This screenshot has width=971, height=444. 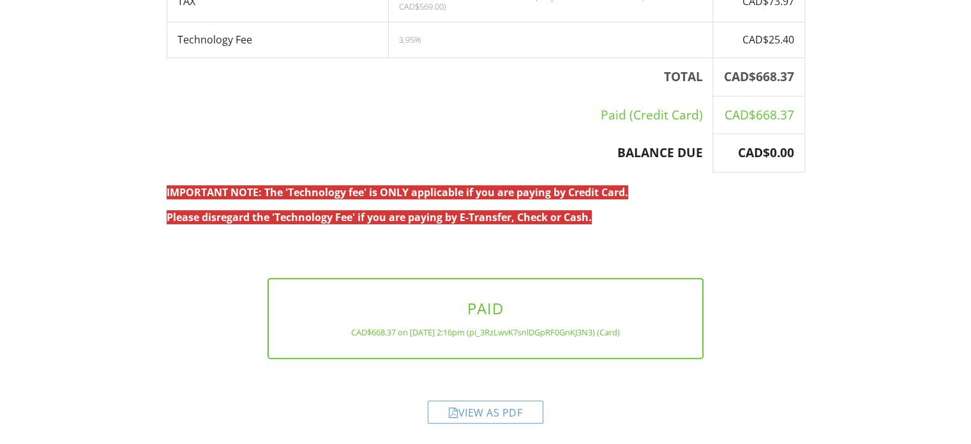 I want to click on th: CAD$0.00, so click(x=758, y=153).